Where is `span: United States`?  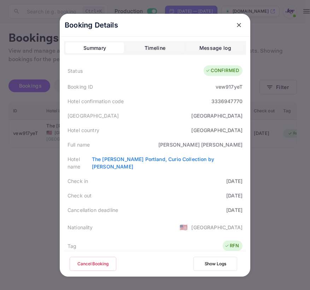 span: United States is located at coordinates (184, 227).